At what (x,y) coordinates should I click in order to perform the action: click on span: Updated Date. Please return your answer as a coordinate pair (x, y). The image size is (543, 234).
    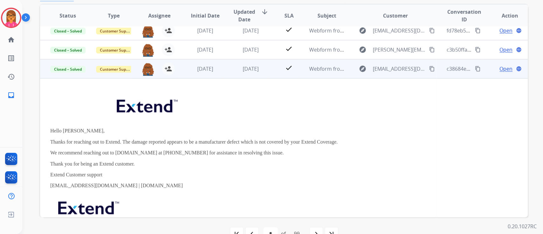
    Looking at the image, I should click on (244, 16).